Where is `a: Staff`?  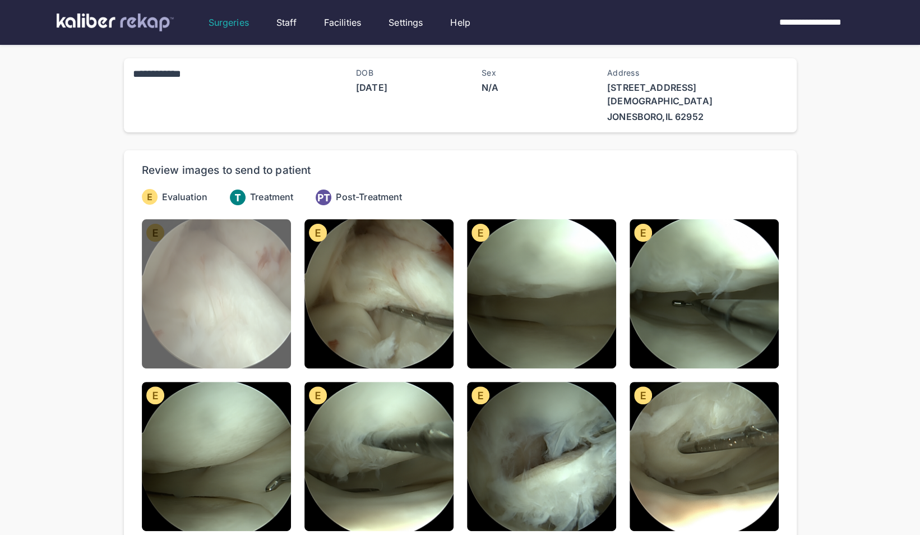 a: Staff is located at coordinates (287, 22).